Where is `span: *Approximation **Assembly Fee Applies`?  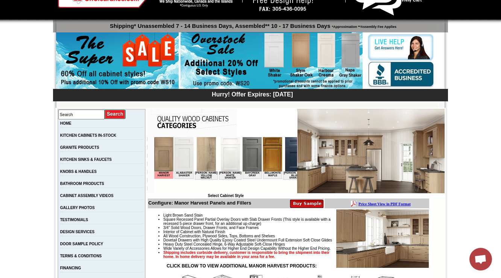 span: *Approximation **Assembly Fee Applies is located at coordinates (363, 26).